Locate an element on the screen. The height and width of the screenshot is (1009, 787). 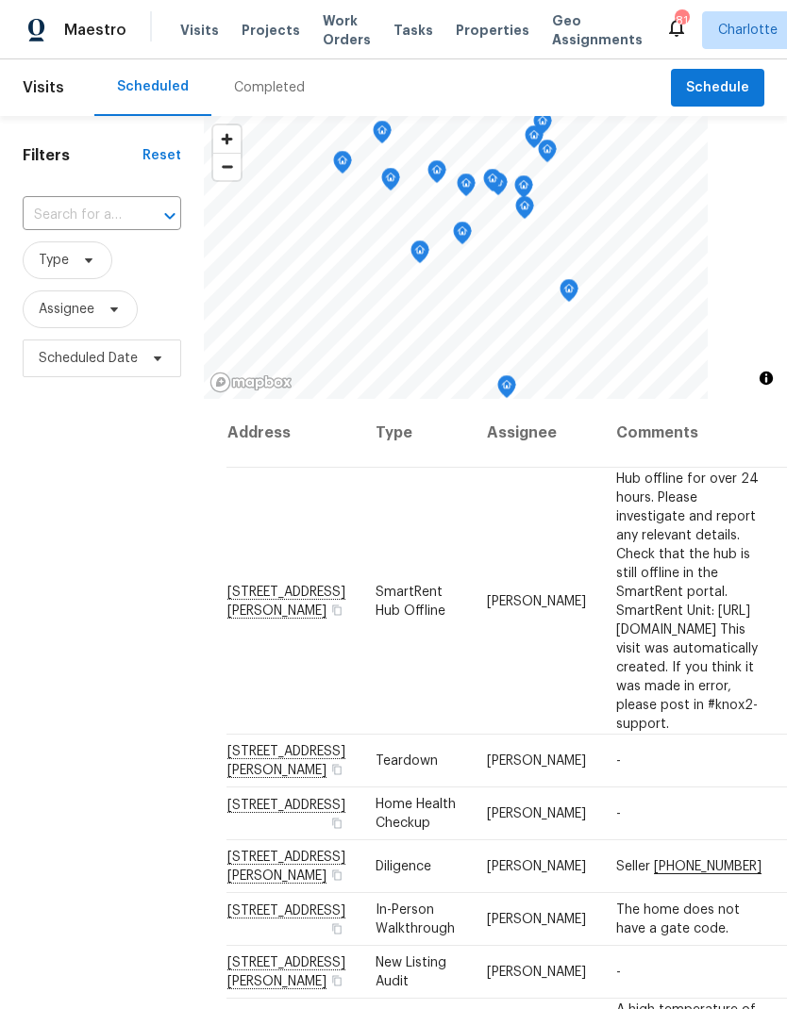
span: Teardown is located at coordinates (407, 761).